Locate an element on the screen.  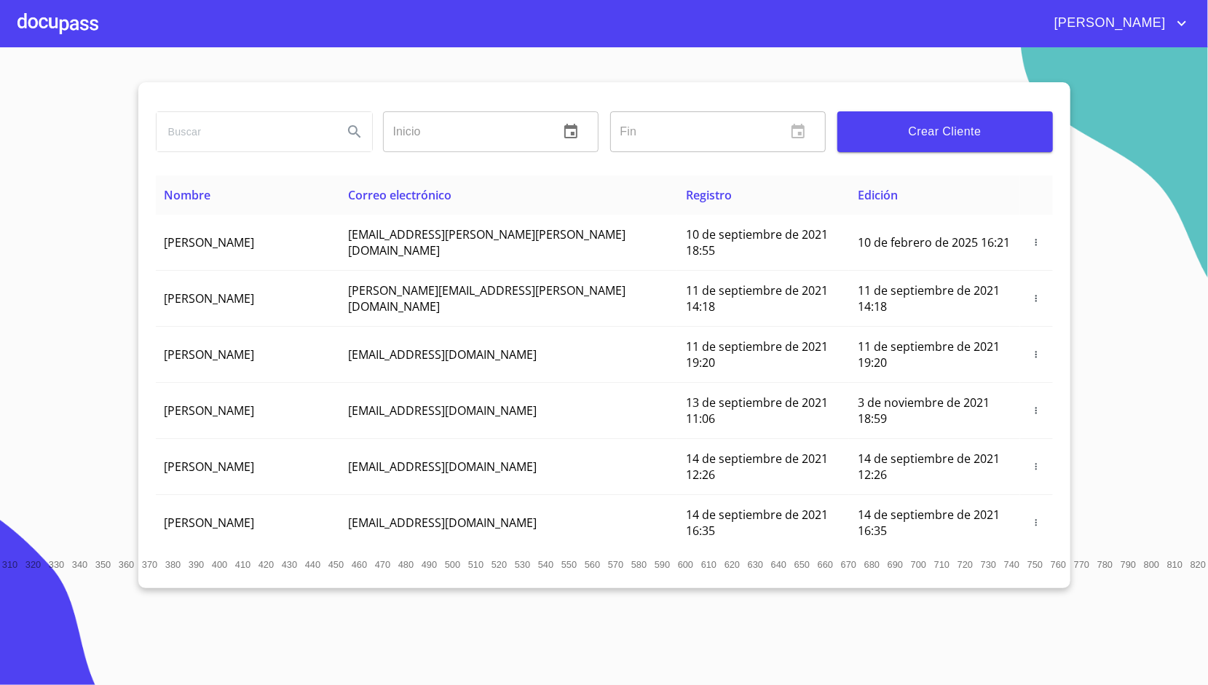
span: 700 is located at coordinates (918, 564).